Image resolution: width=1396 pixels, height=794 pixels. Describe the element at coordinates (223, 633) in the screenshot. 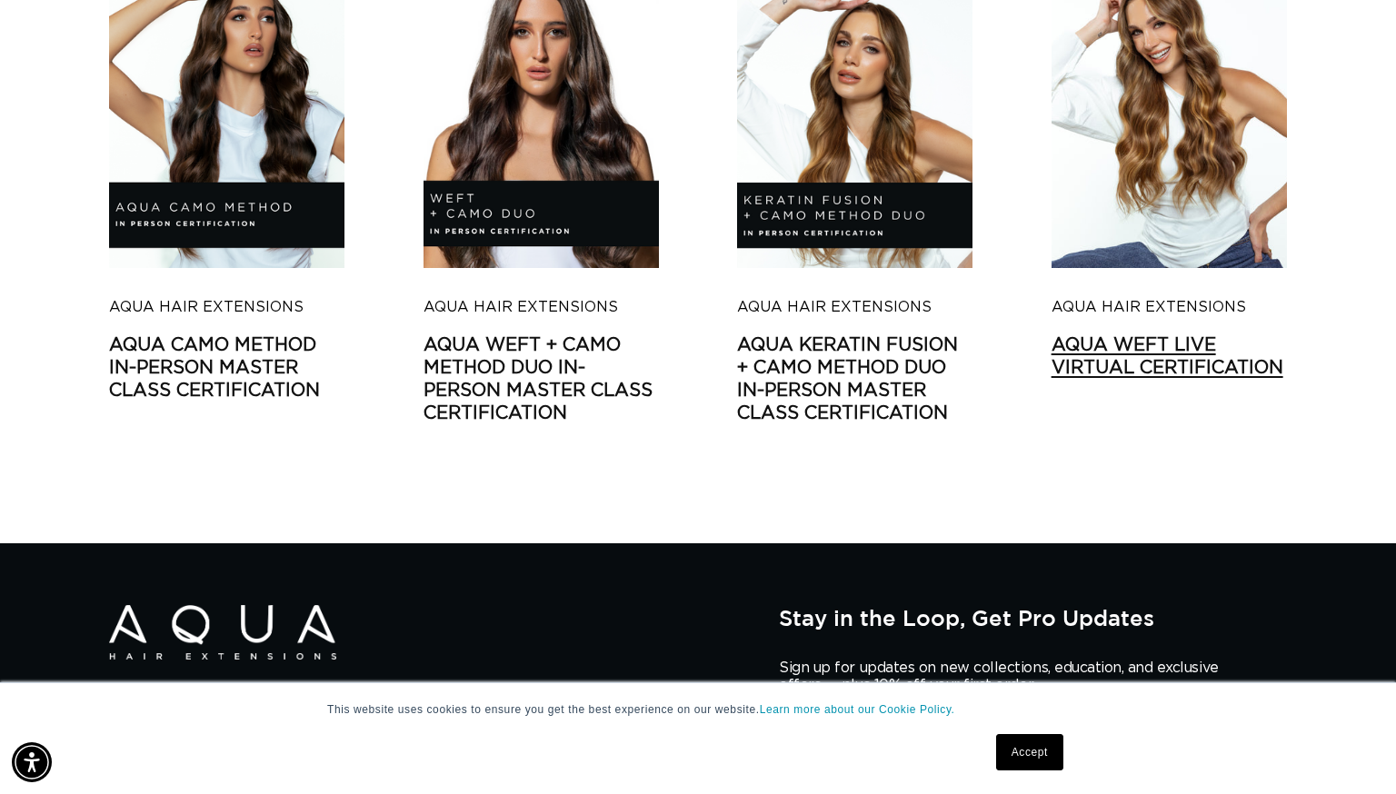

I see `img: Aqua Hair Extensions` at that location.